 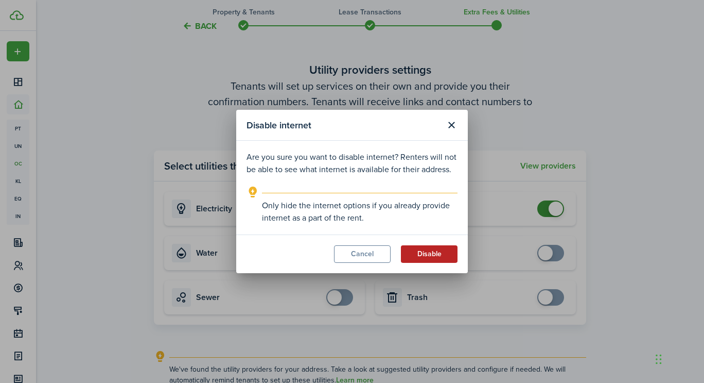 I want to click on div: Chat Widget, so click(x=679, y=358).